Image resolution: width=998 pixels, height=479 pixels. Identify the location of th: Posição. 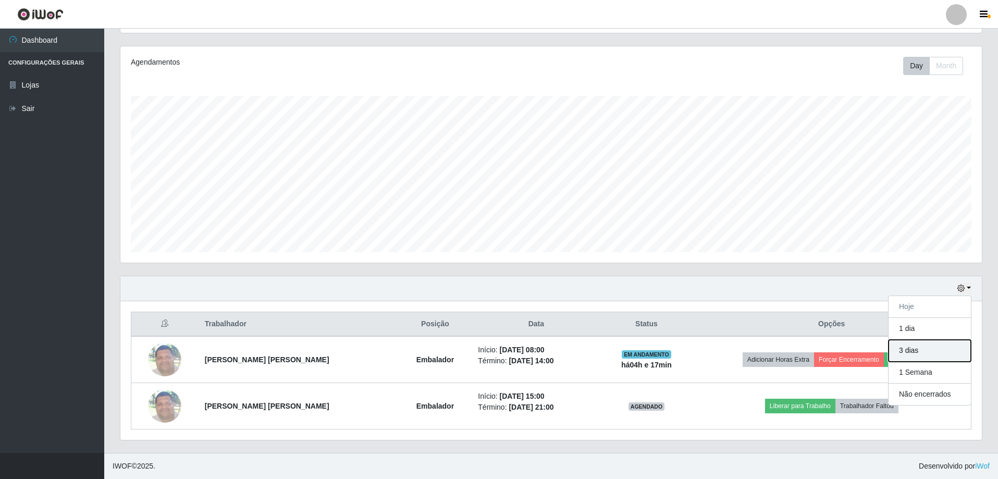
(435, 324).